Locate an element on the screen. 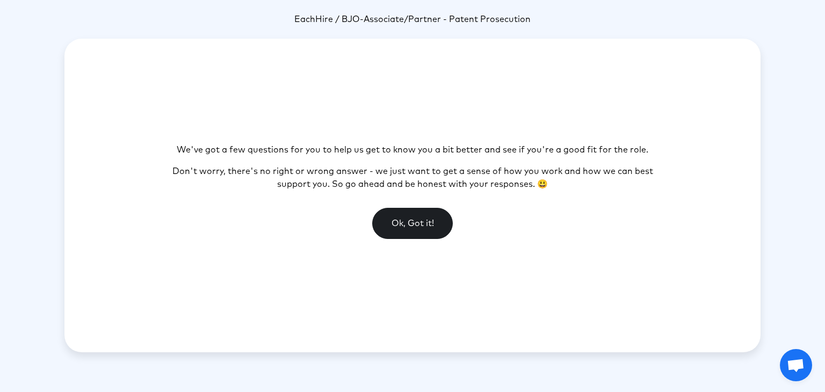 This screenshot has width=825, height=392. span: Associate/Partner - Patent Prosecution is located at coordinates (447, 19).